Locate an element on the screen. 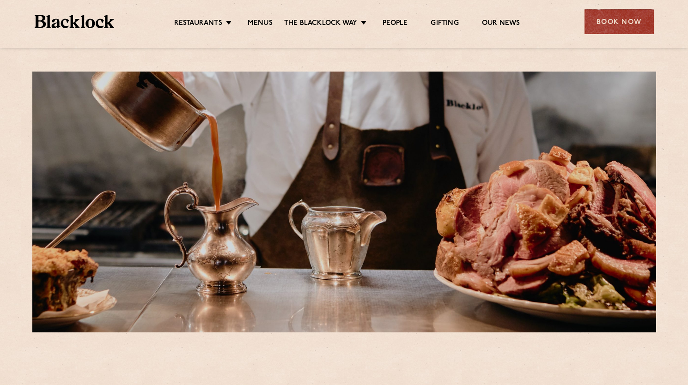 The image size is (688, 385). div: Book Now is located at coordinates (619, 21).